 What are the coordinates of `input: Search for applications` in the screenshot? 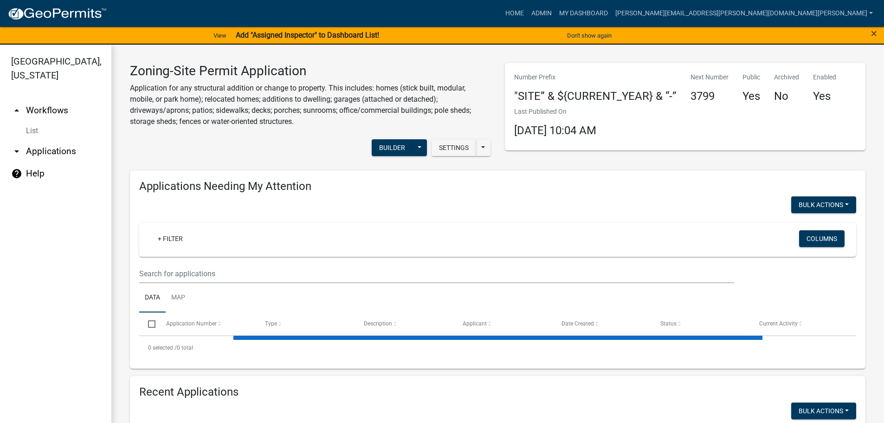 It's located at (437, 273).